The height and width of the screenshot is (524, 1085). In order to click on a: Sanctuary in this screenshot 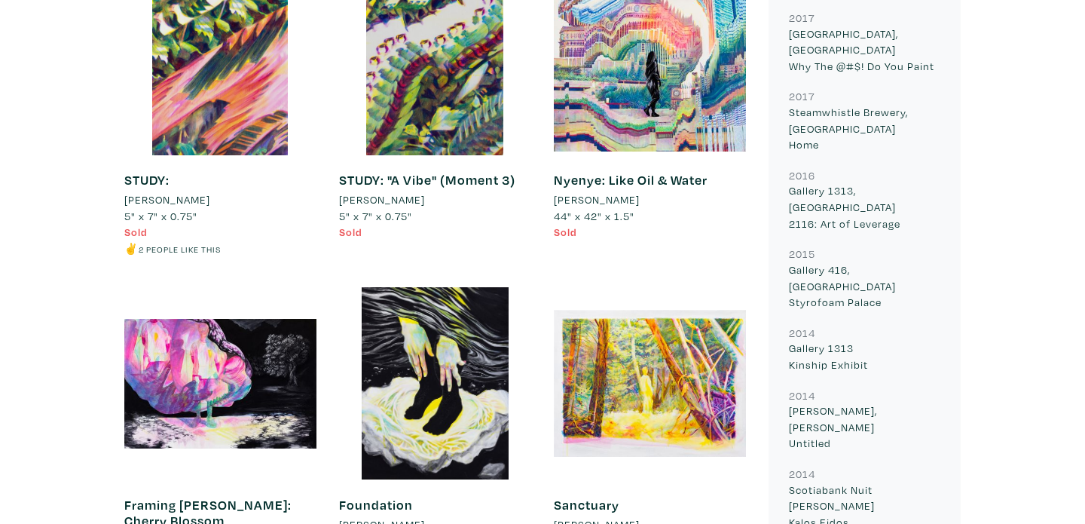, I will do `click(586, 504)`.